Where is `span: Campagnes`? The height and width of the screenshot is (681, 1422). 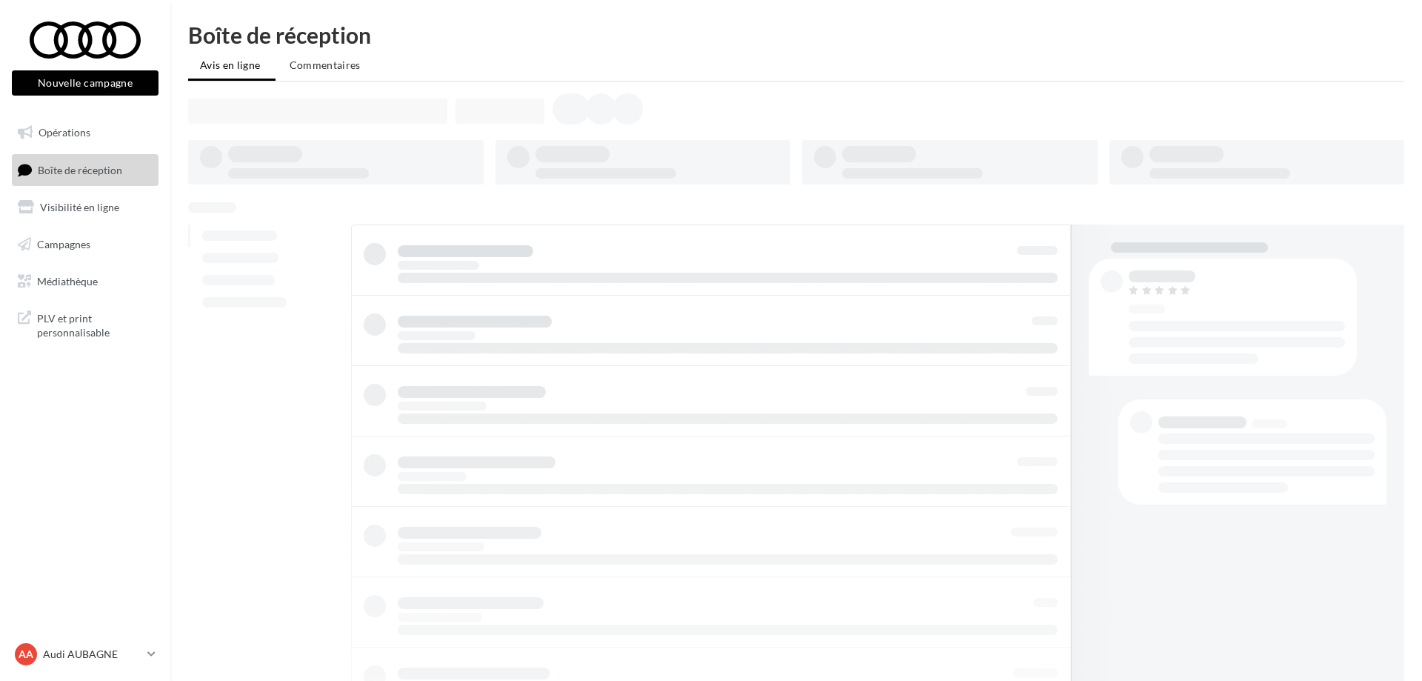
span: Campagnes is located at coordinates (64, 244).